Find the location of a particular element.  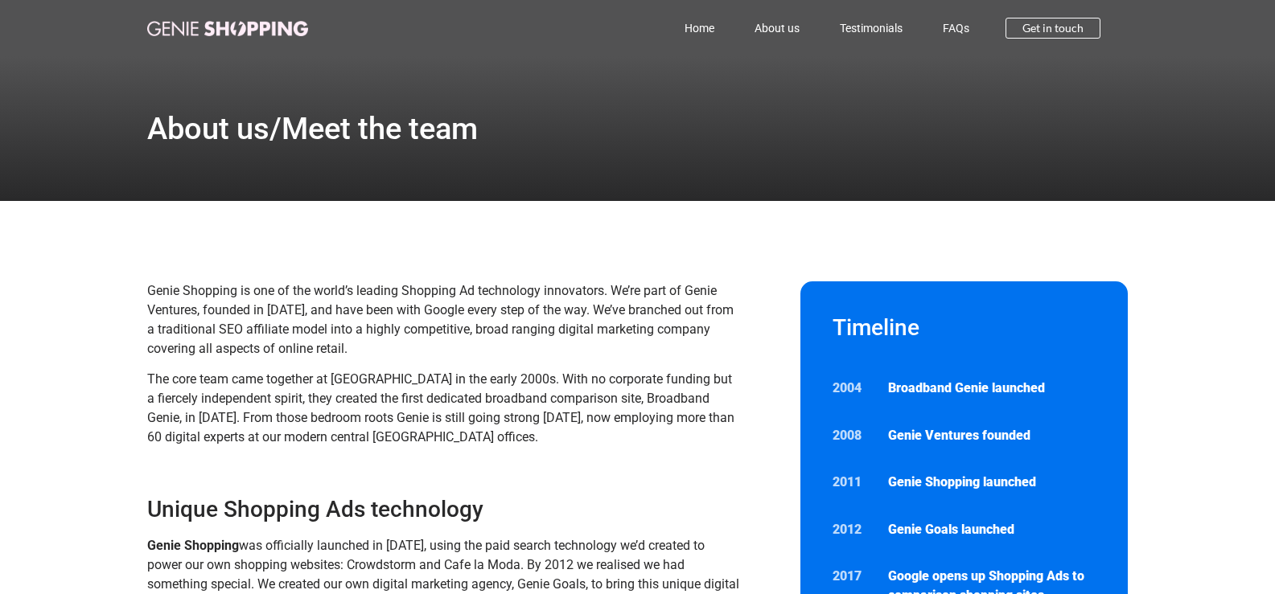

h1: About us/Meet the team is located at coordinates (312, 129).